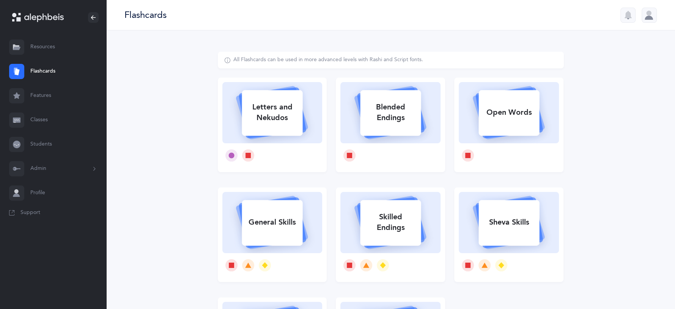 This screenshot has width=675, height=309. What do you see at coordinates (30, 213) in the screenshot?
I see `span: Support` at bounding box center [30, 213].